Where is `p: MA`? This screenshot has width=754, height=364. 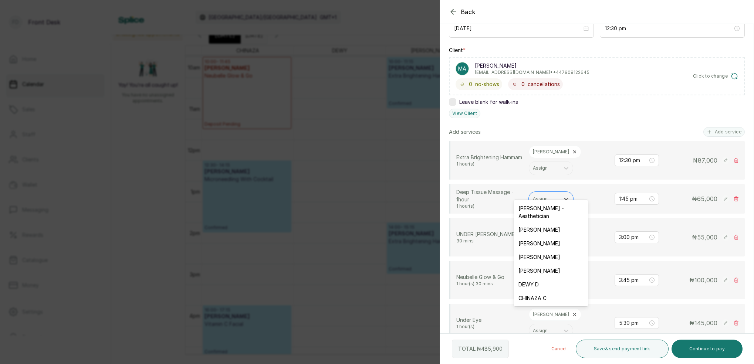
p: MA is located at coordinates (462, 69).